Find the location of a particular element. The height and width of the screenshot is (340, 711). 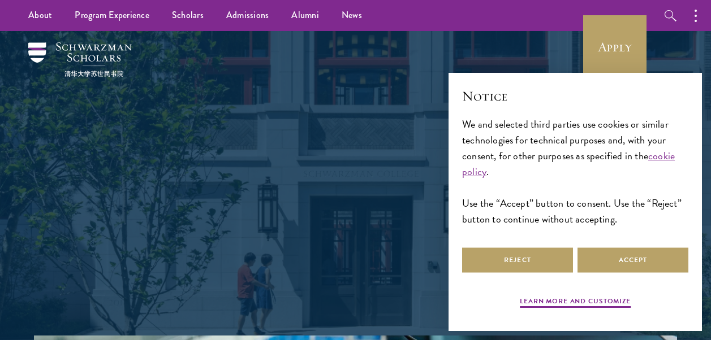

a: cookie policy is located at coordinates (568, 163).